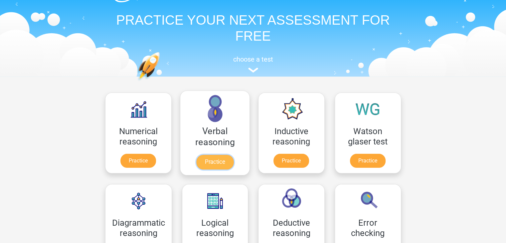  I want to click on img: assessment, so click(253, 70).